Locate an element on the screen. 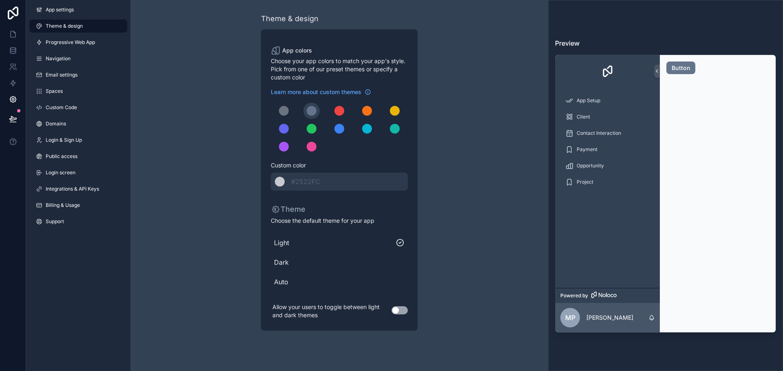 This screenshot has width=783, height=371. span: Auto is located at coordinates (339, 282).